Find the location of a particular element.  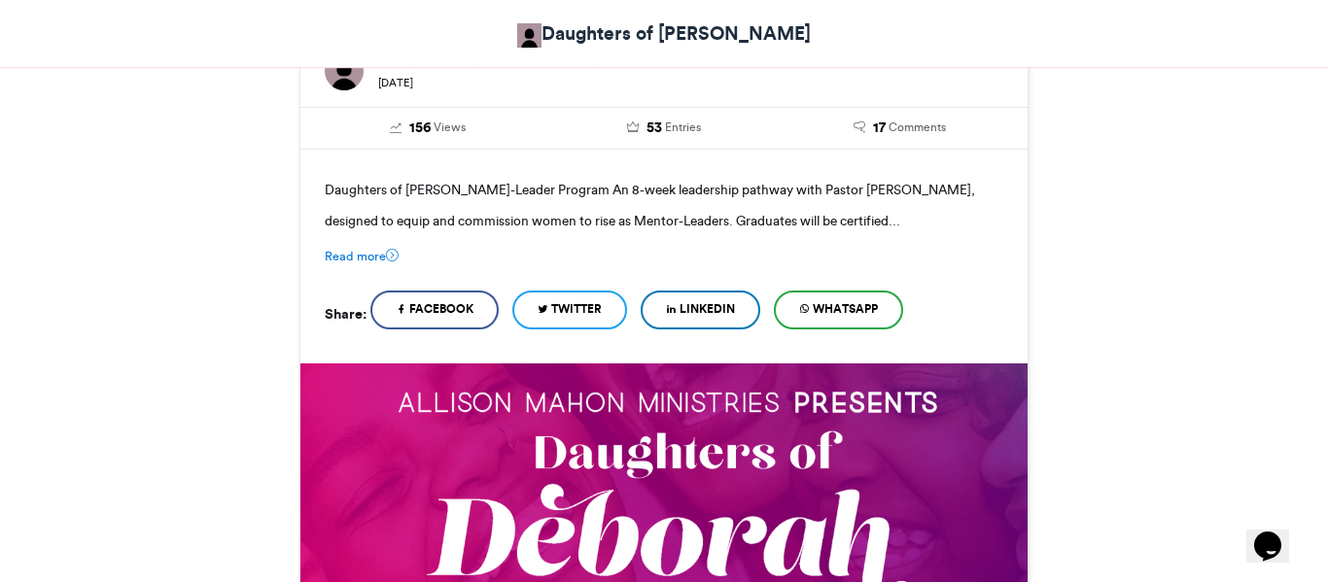

span: Comments is located at coordinates (916, 127).